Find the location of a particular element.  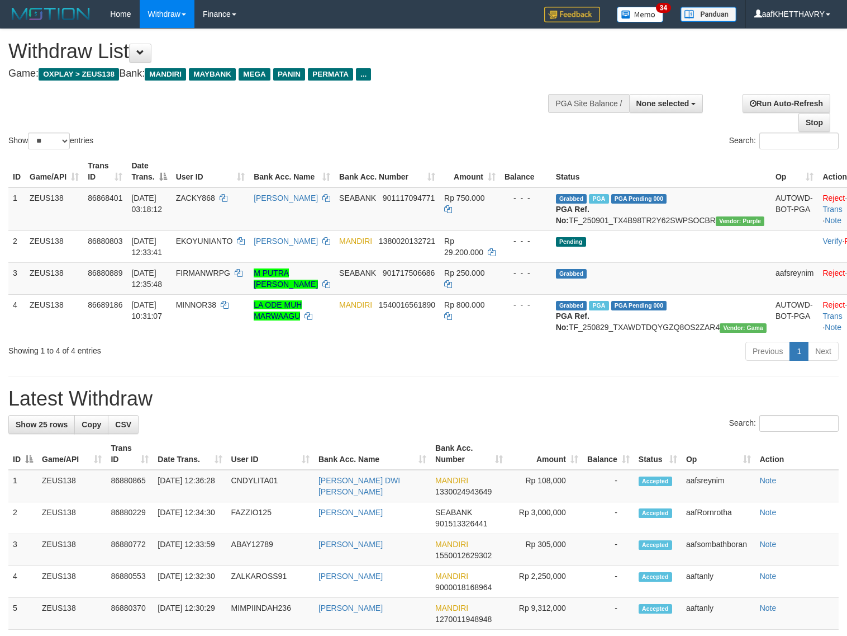

img: Button%20Memo.svg is located at coordinates (641, 15).